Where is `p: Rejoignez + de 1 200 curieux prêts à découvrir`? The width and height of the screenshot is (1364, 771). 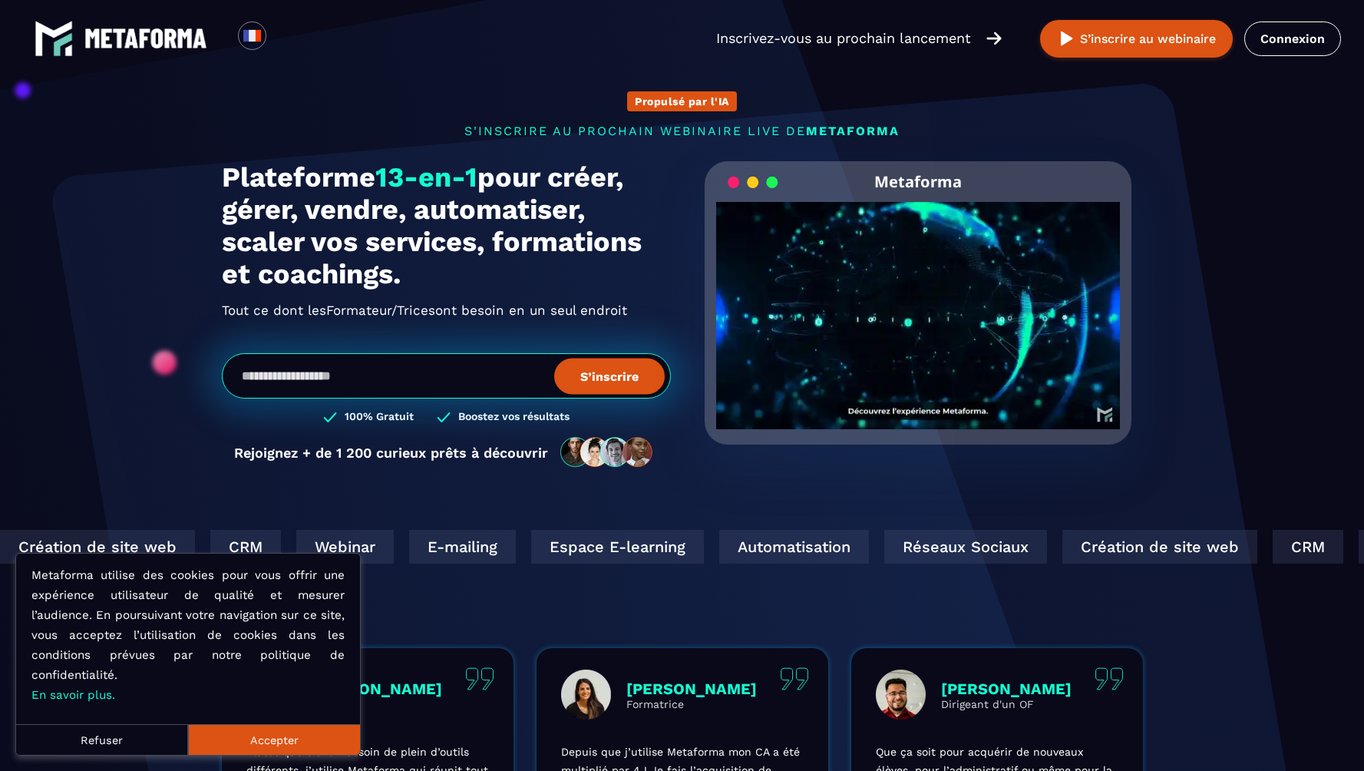 p: Rejoignez + de 1 200 curieux prêts à découvrir is located at coordinates (391, 452).